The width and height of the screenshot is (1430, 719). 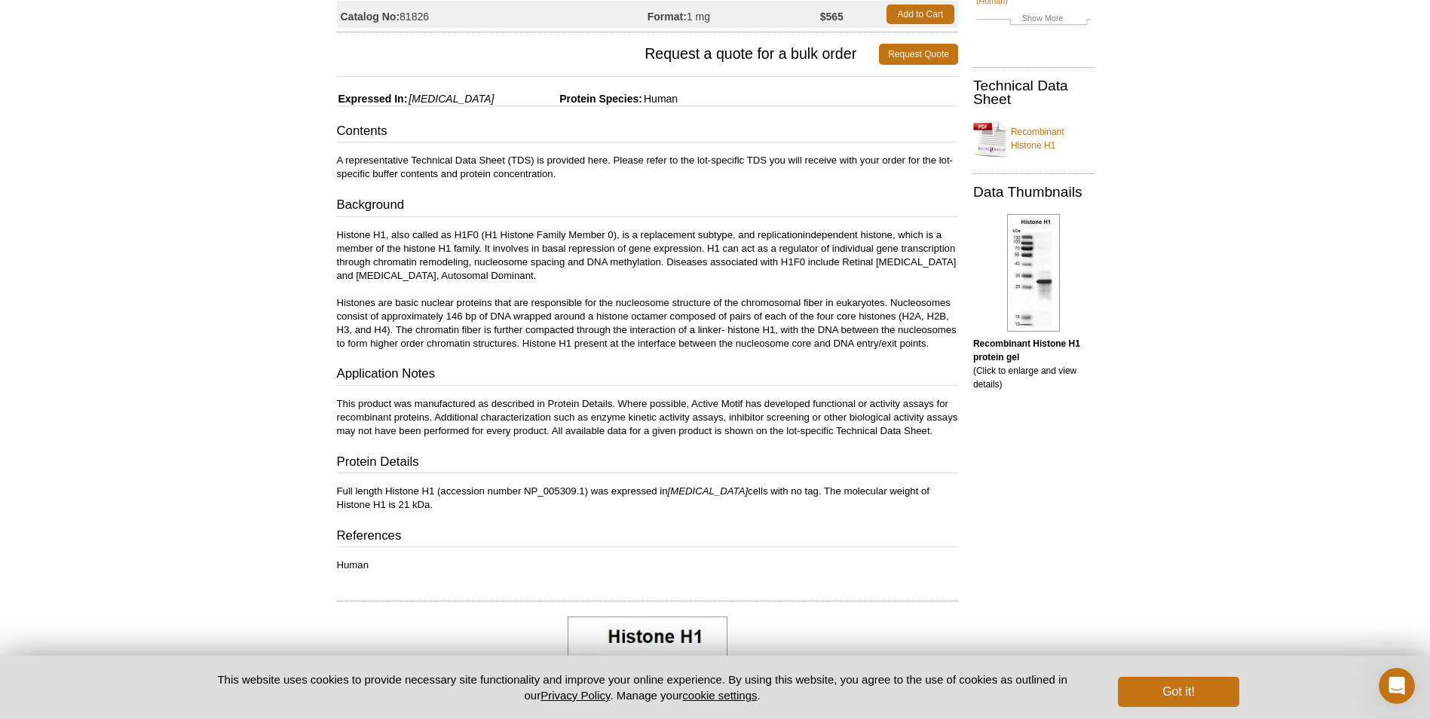 I want to click on a: Recombinant Histone H1, so click(x=1034, y=139).